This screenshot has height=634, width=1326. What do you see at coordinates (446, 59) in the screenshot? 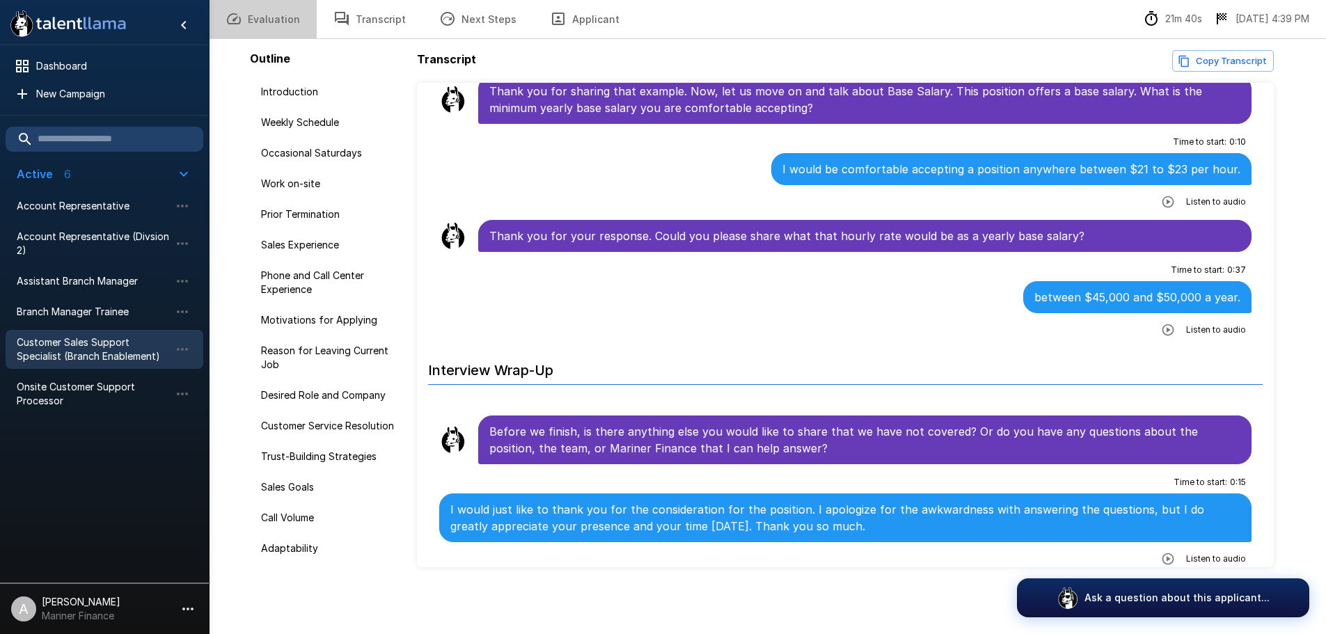
I see `b: Transcript` at bounding box center [446, 59].